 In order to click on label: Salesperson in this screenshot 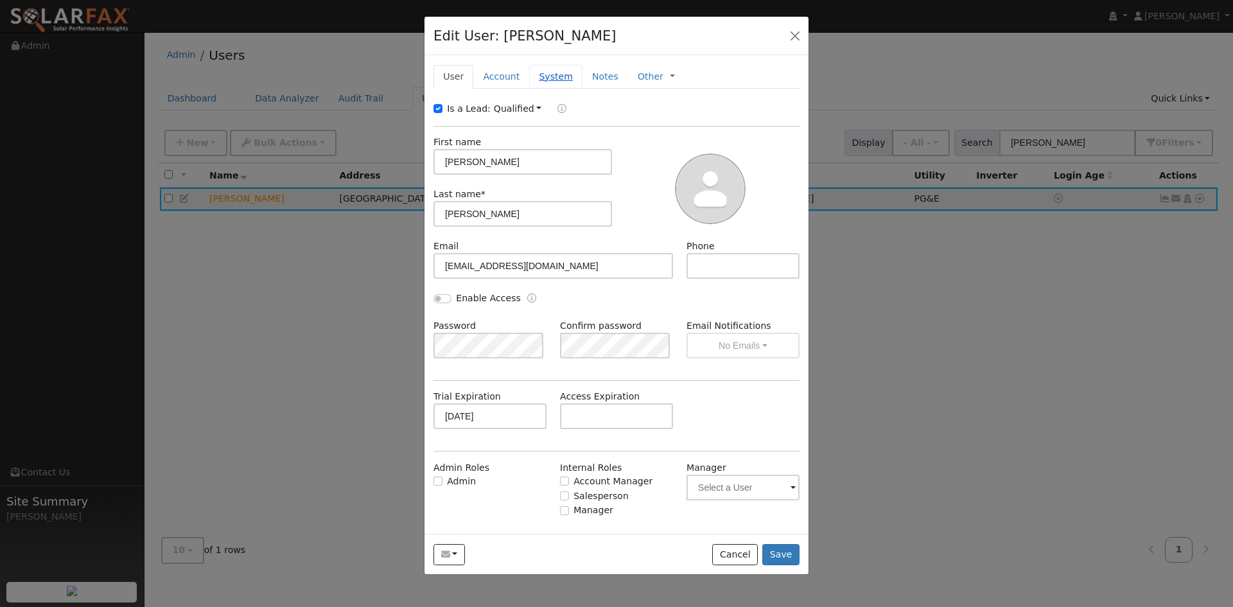, I will do `click(601, 496)`.